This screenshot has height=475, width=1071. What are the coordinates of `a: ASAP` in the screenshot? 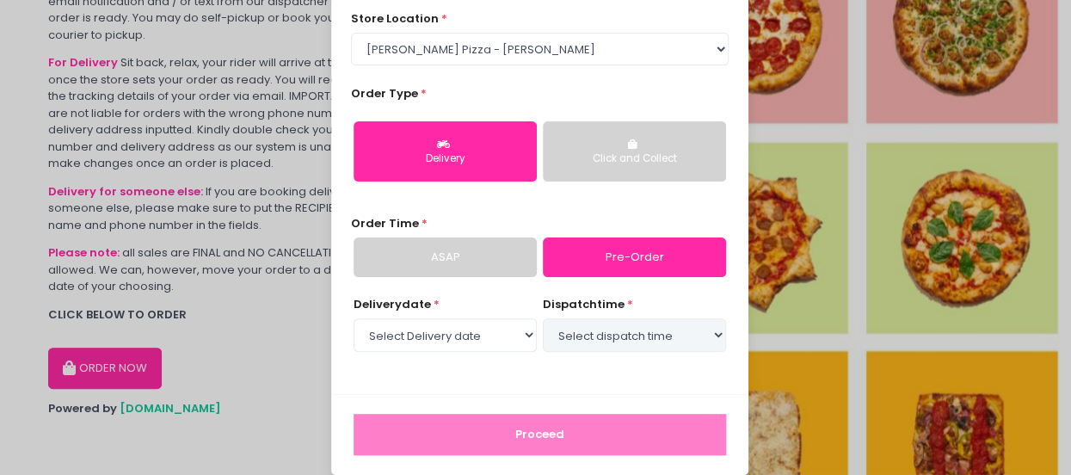 It's located at (445, 257).